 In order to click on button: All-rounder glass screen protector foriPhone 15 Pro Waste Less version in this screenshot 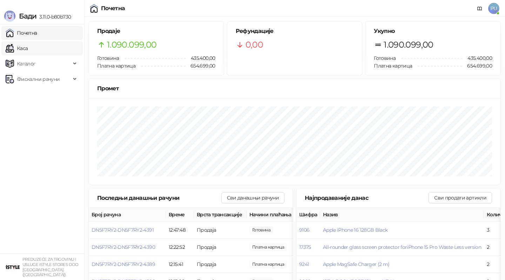, I will do `click(402, 248)`.